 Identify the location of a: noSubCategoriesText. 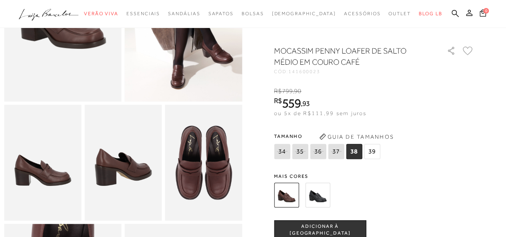
(303, 14).